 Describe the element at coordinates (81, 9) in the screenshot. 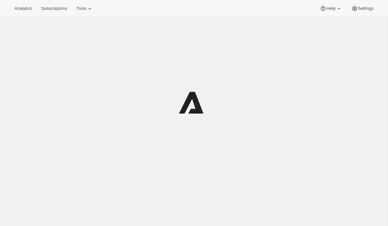

I see `span: Tools` at that location.